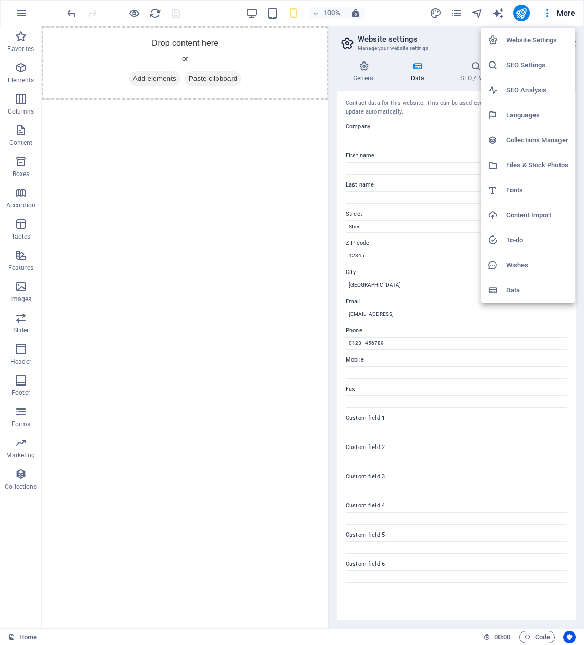  What do you see at coordinates (537, 215) in the screenshot?
I see `h6: Content Import` at bounding box center [537, 215].